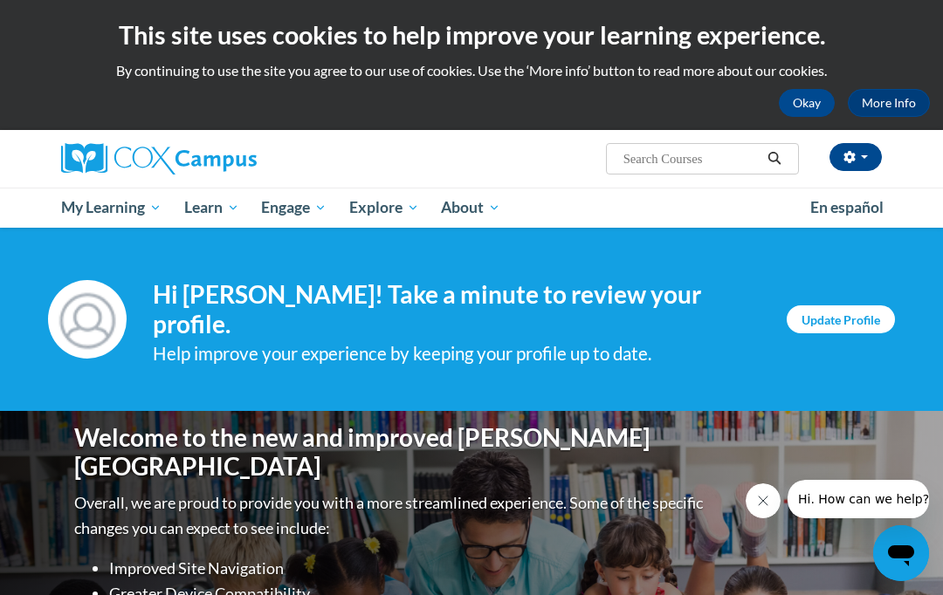 Image resolution: width=943 pixels, height=595 pixels. Describe the element at coordinates (840, 319) in the screenshot. I see `a: Update Profile` at that location.